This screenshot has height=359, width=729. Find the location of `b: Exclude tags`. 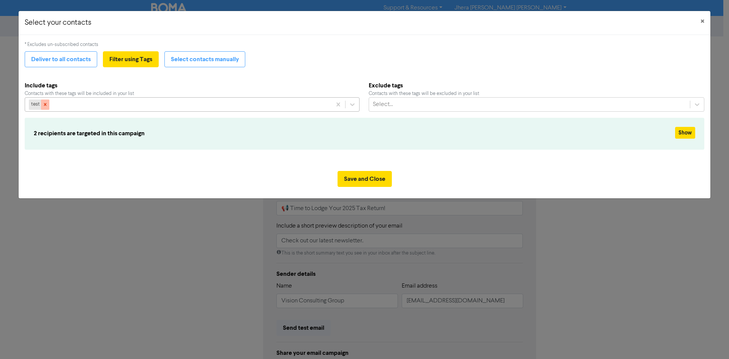

b: Exclude tags is located at coordinates (537, 85).